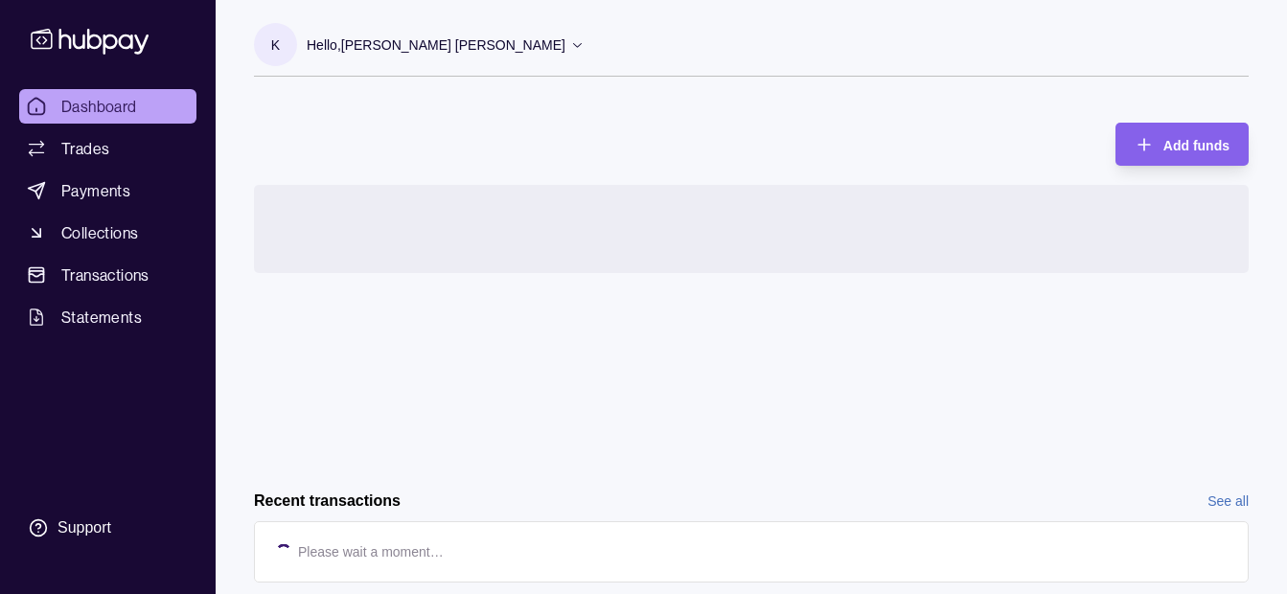 The height and width of the screenshot is (594, 1287). Describe the element at coordinates (1228, 501) in the screenshot. I see `a: See all` at that location.